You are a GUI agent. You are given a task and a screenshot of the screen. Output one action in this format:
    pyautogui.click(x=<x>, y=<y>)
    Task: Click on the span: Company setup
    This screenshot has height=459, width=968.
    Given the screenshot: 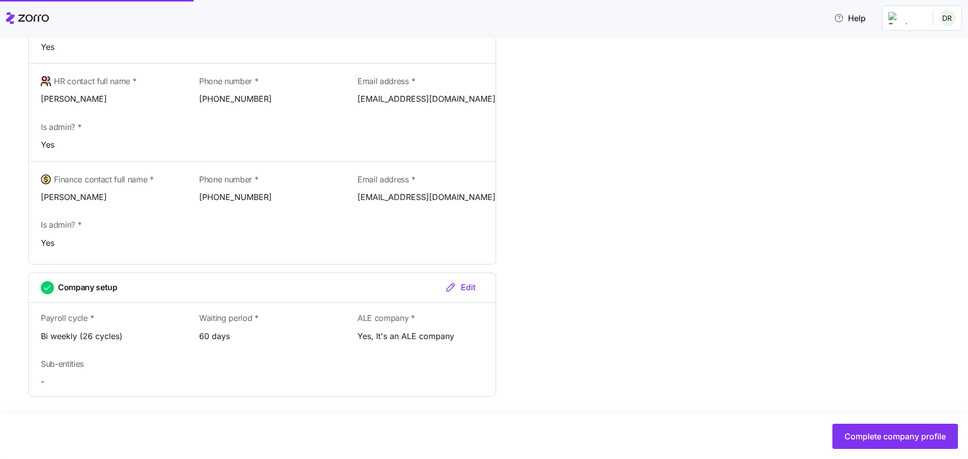 What is the action you would take?
    pyautogui.click(x=88, y=287)
    